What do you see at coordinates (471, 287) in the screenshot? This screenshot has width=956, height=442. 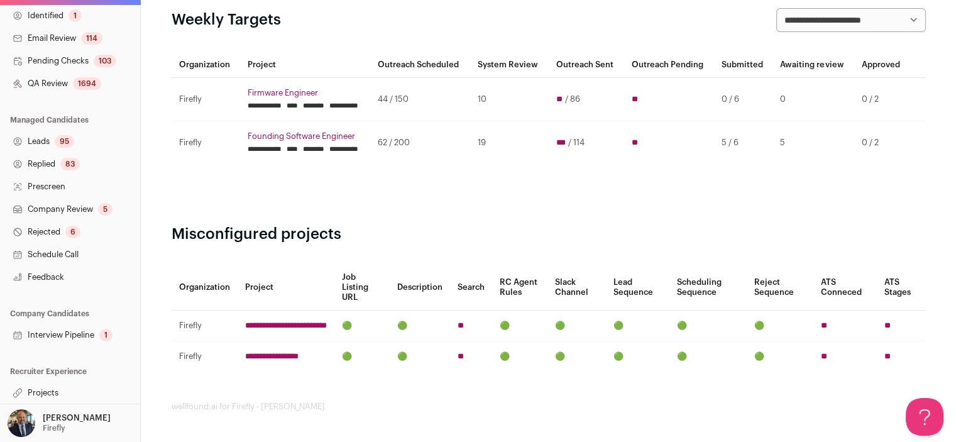 I see `th: Search` at bounding box center [471, 287].